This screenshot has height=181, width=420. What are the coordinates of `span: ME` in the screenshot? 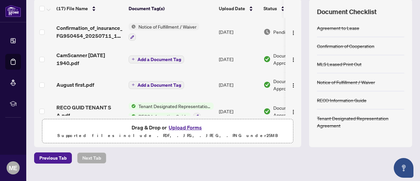 It's located at (13, 168).